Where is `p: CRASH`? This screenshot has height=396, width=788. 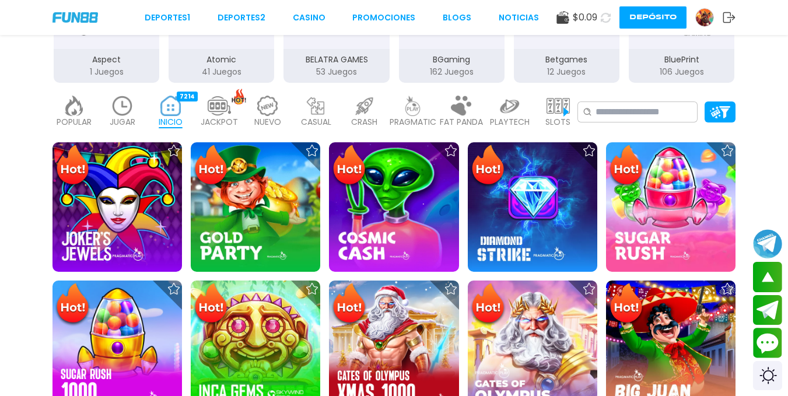
p: CRASH is located at coordinates (364, 122).